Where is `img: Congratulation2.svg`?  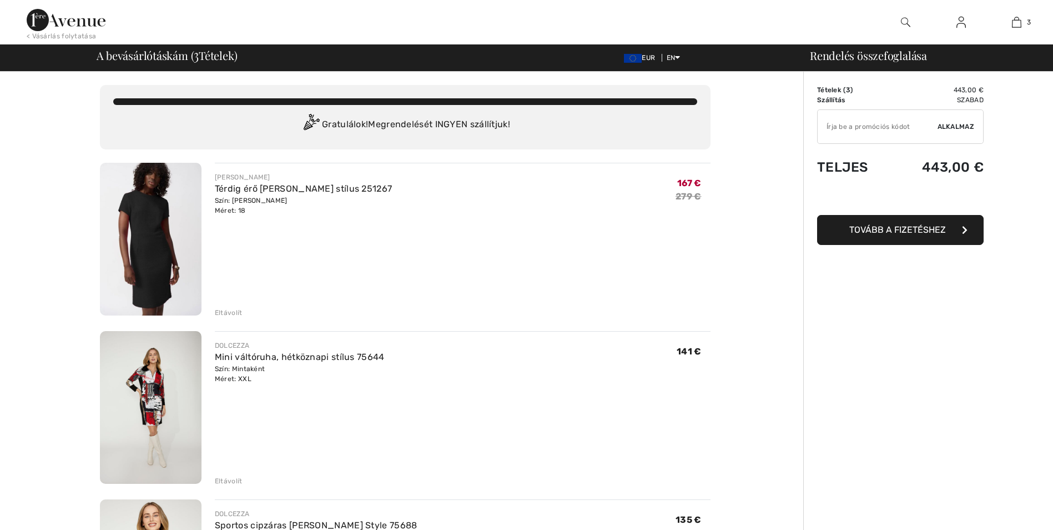 img: Congratulation2.svg is located at coordinates (311, 125).